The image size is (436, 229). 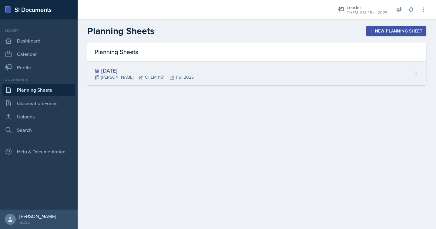 What do you see at coordinates (39, 54) in the screenshot?
I see `a: Calendar` at bounding box center [39, 54].